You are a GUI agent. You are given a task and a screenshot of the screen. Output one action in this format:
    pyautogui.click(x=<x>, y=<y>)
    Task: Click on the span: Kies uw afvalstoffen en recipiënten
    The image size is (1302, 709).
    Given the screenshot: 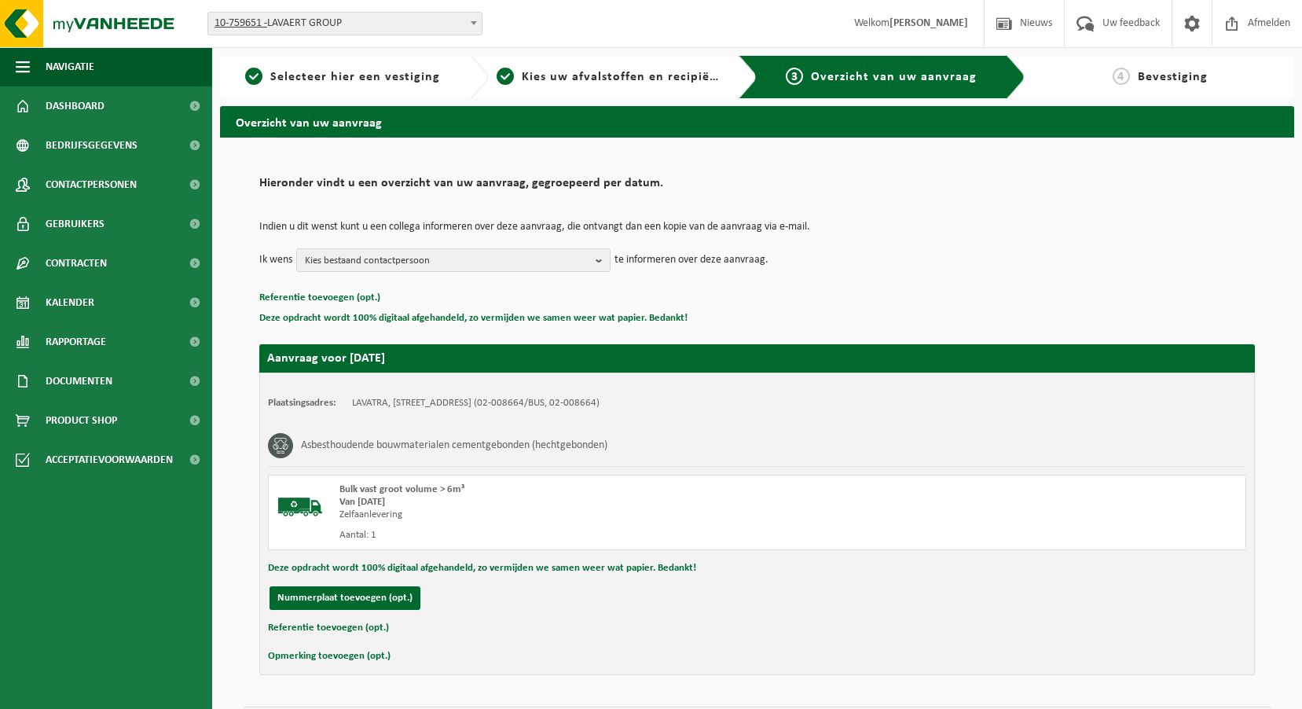 What is the action you would take?
    pyautogui.click(x=629, y=77)
    